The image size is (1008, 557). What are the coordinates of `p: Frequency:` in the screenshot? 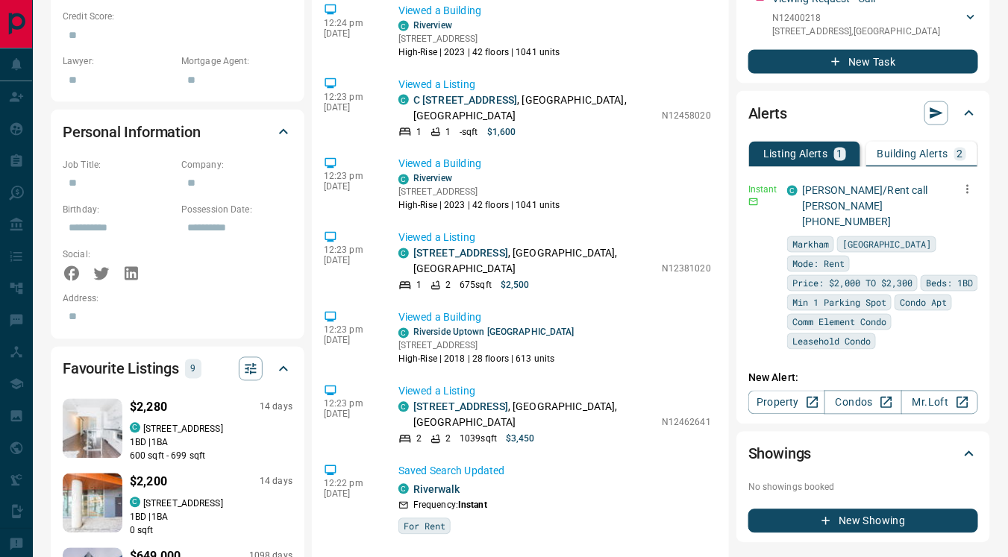 It's located at (450, 506).